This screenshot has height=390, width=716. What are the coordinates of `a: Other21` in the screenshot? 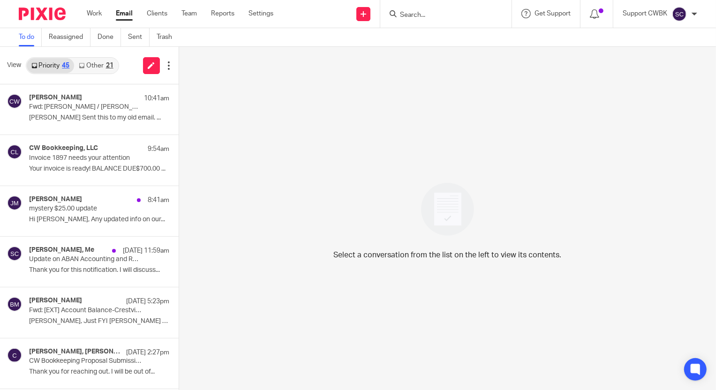 It's located at (96, 66).